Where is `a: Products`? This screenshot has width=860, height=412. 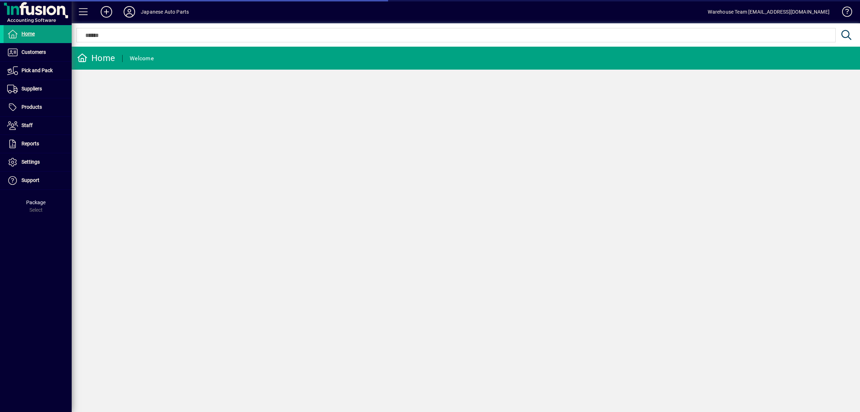 a: Products is located at coordinates (38, 107).